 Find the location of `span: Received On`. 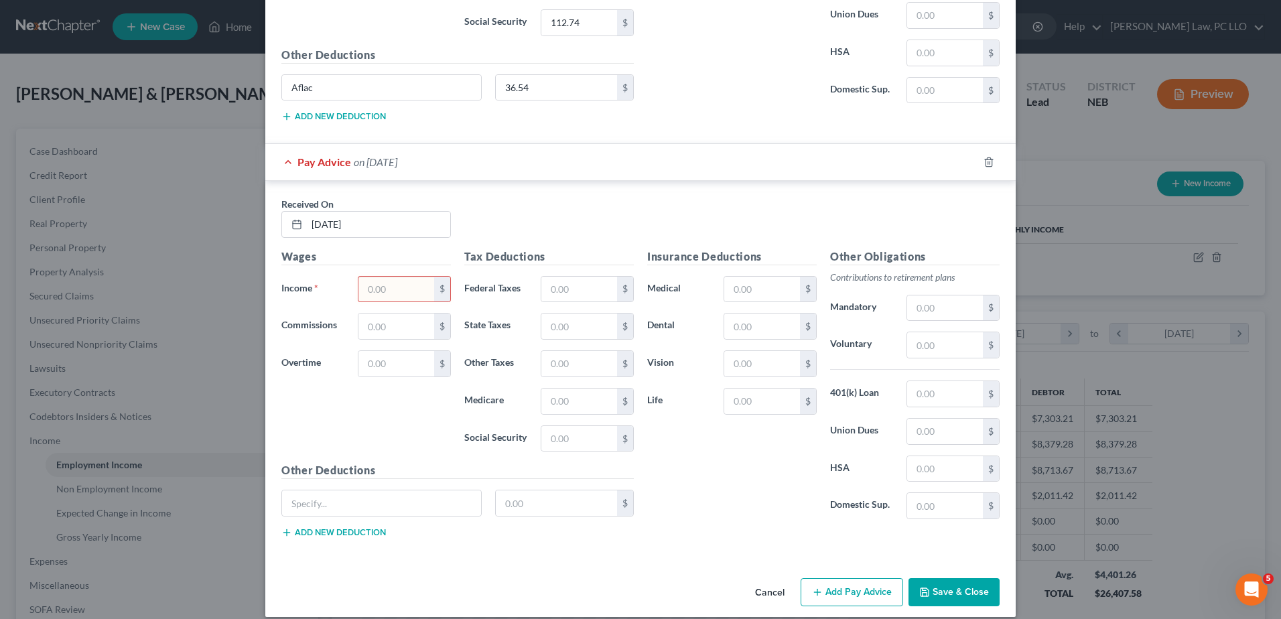

span: Received On is located at coordinates (307, 204).